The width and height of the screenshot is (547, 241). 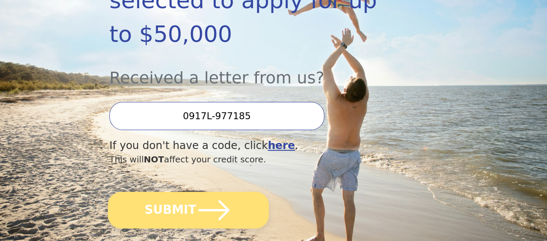 I want to click on div: This will affect your credit score., so click(x=249, y=160).